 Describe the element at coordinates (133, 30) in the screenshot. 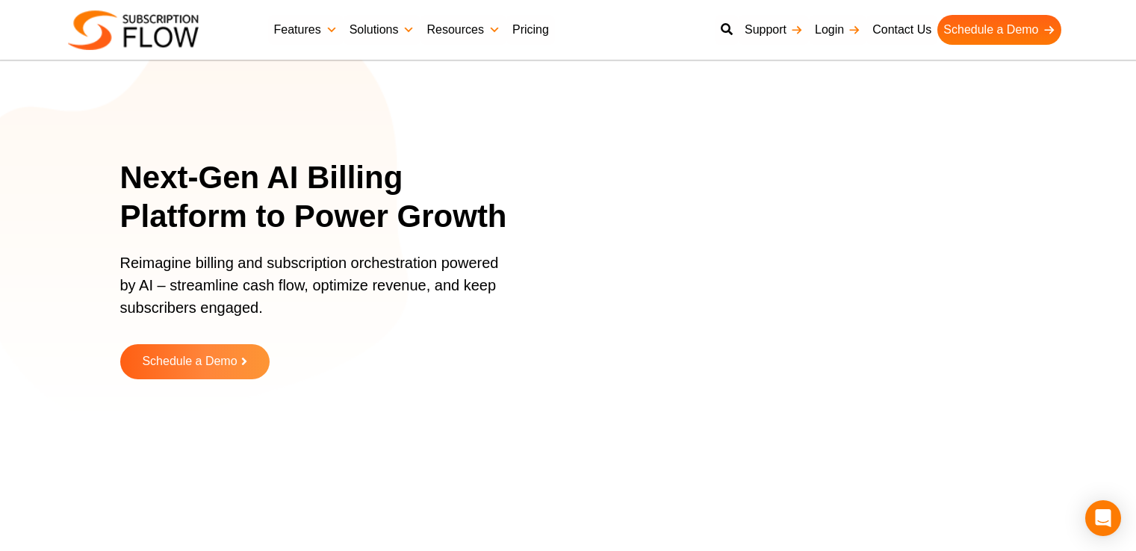

I see `img: Subscriptionflow` at that location.